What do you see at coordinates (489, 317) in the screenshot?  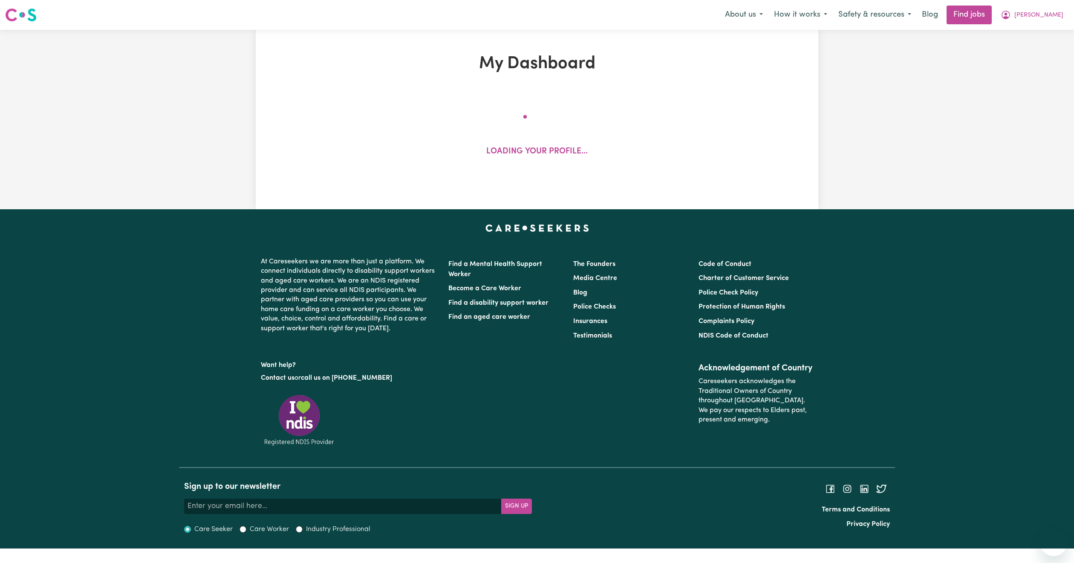 I see `a: Find an aged care worker` at bounding box center [489, 317].